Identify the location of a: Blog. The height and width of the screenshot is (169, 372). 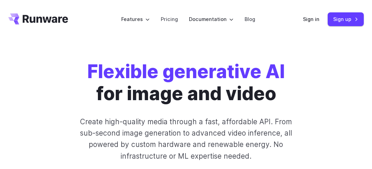
(250, 19).